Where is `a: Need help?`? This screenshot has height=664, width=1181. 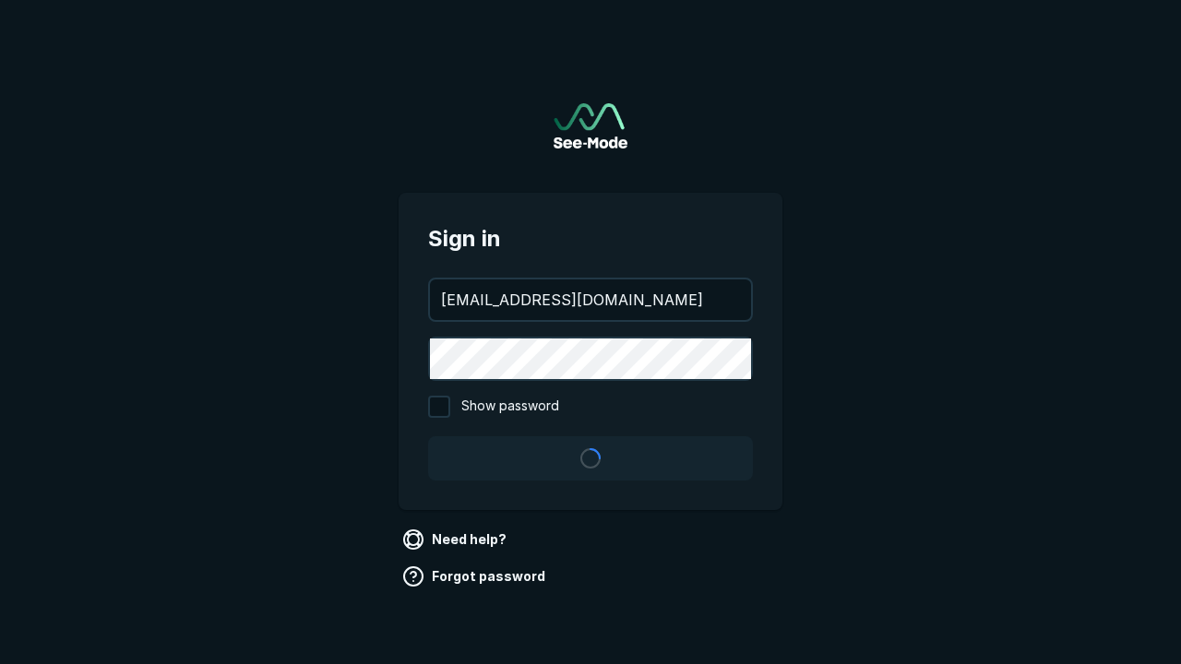 a: Need help? is located at coordinates (456, 540).